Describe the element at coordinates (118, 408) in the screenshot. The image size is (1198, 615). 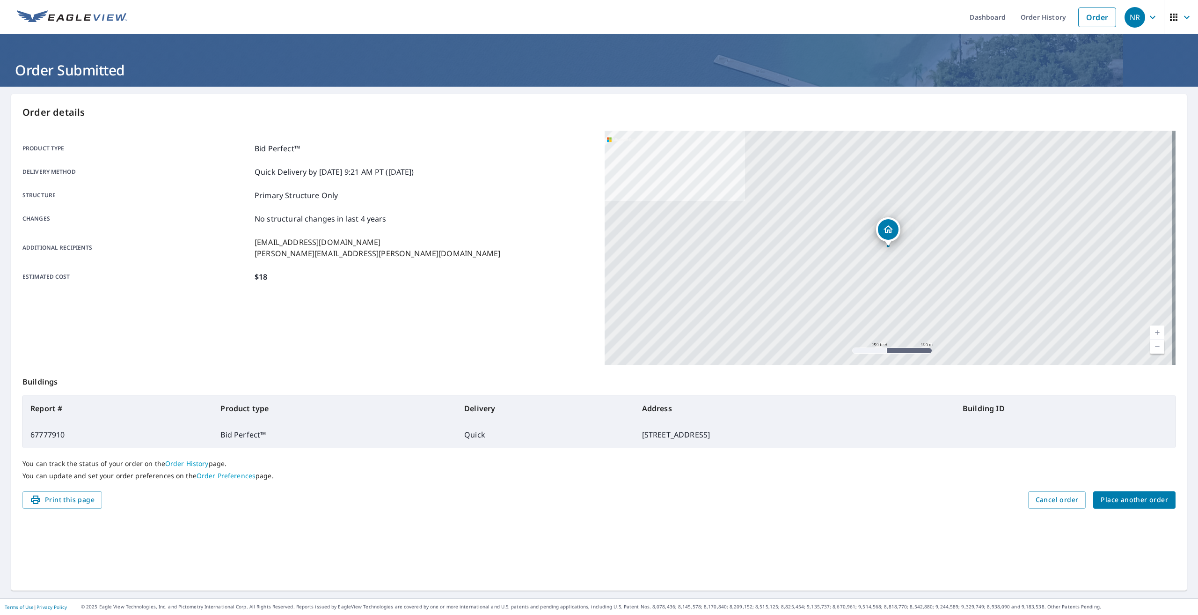
I see `th: Report #` at that location.